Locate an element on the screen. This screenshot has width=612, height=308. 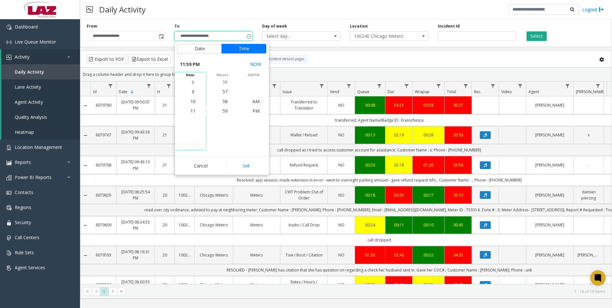
span: Dur is located at coordinates (391, 92).